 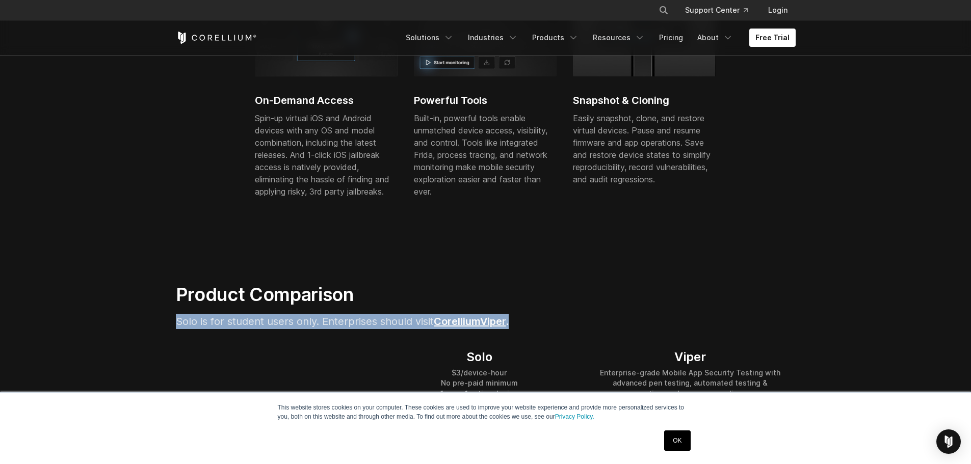 I want to click on a: Products, so click(x=555, y=38).